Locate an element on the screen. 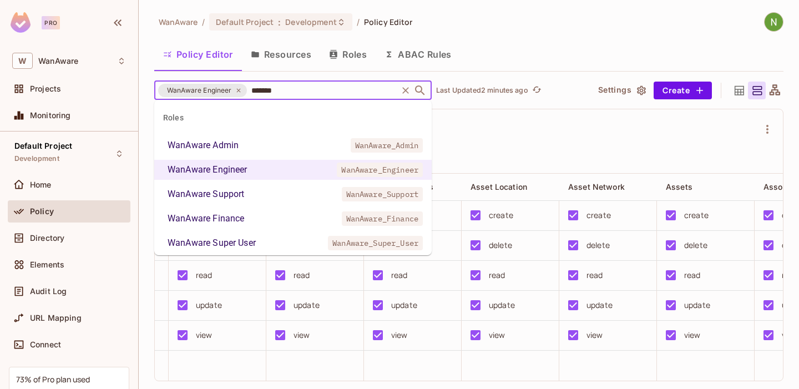 The image size is (799, 389). span: refresh is located at coordinates (536, 90).